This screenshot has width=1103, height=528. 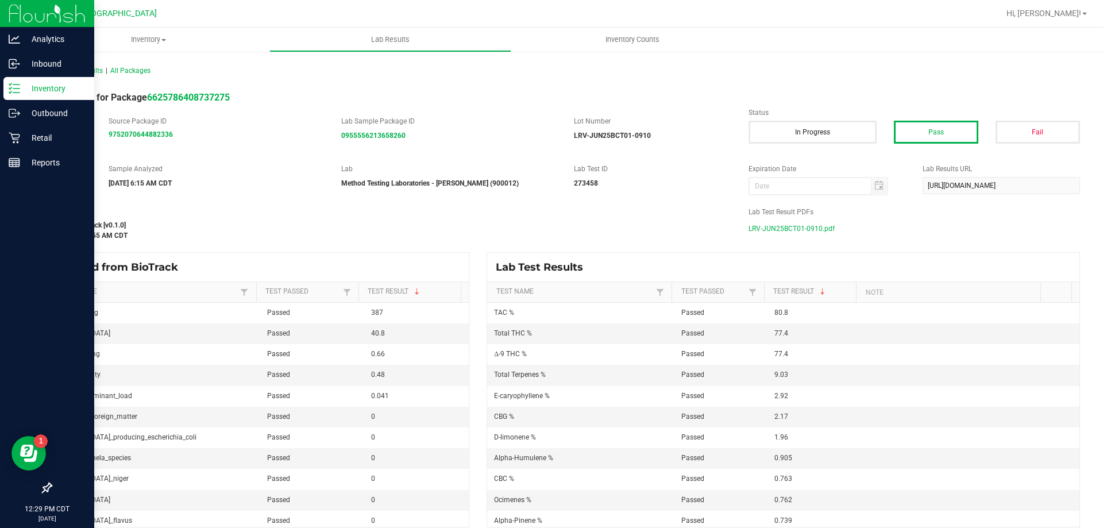 I want to click on span: Lab Results, so click(x=390, y=40).